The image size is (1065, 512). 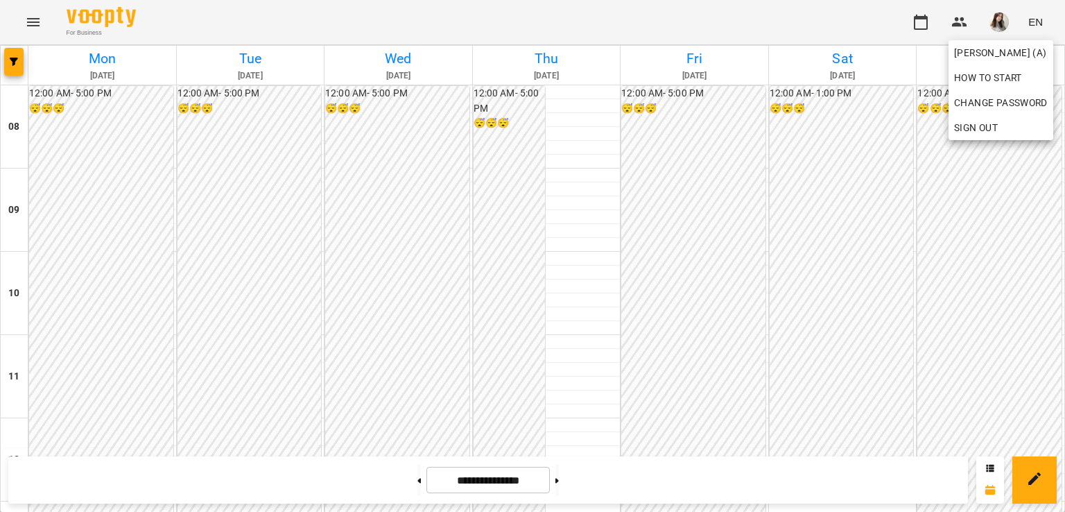 I want to click on button: Sign Out, so click(x=1000, y=128).